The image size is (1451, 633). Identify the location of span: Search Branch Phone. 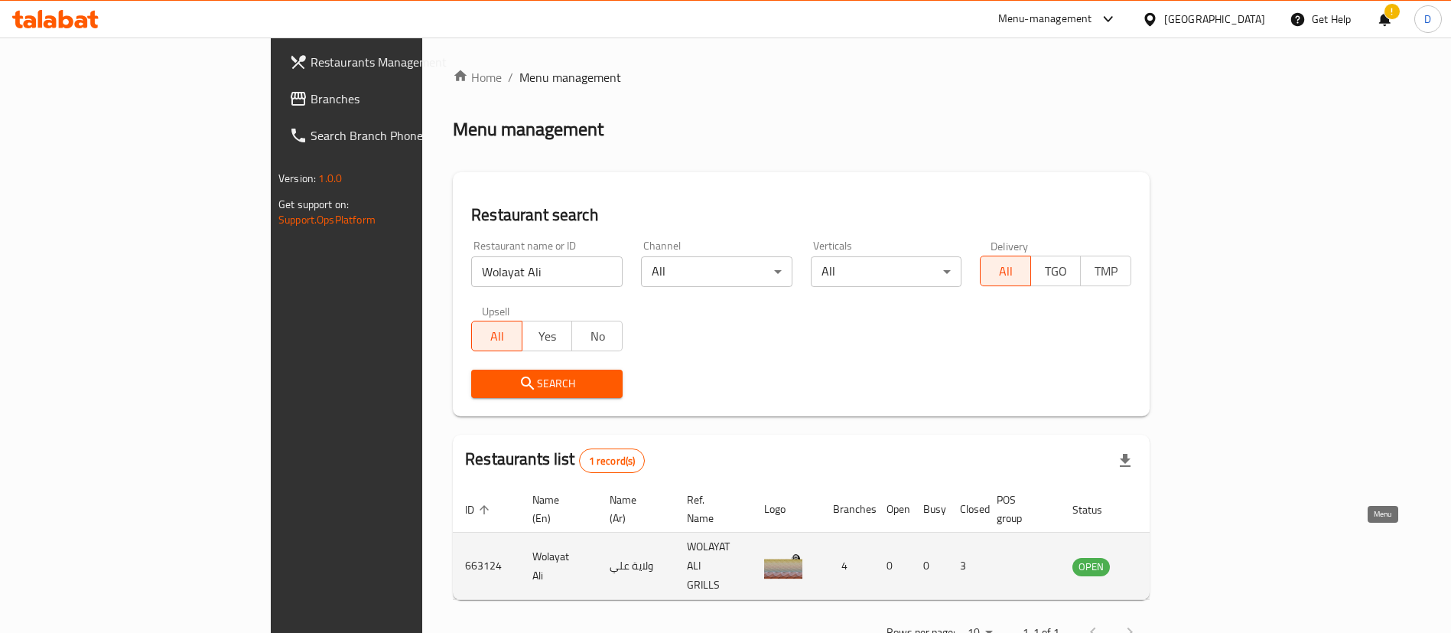
(406, 135).